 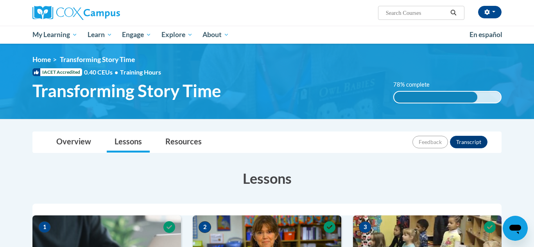 I want to click on button: Account Settings, so click(x=490, y=12).